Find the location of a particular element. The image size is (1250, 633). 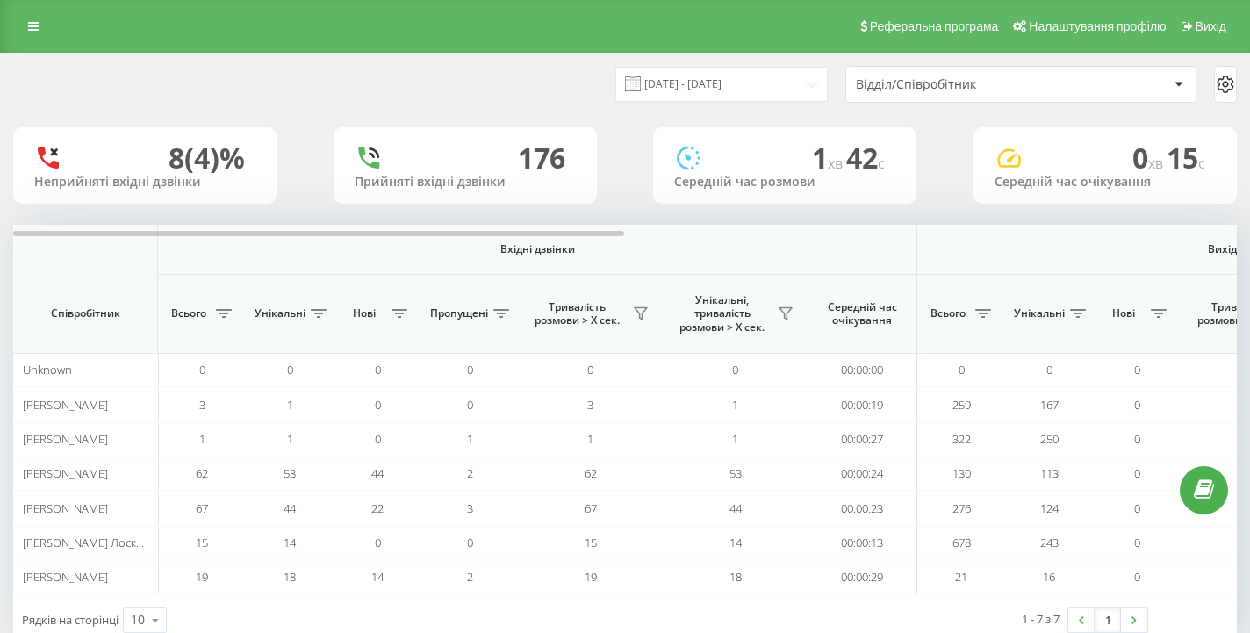

td: 00:00:27 is located at coordinates (862, 439).